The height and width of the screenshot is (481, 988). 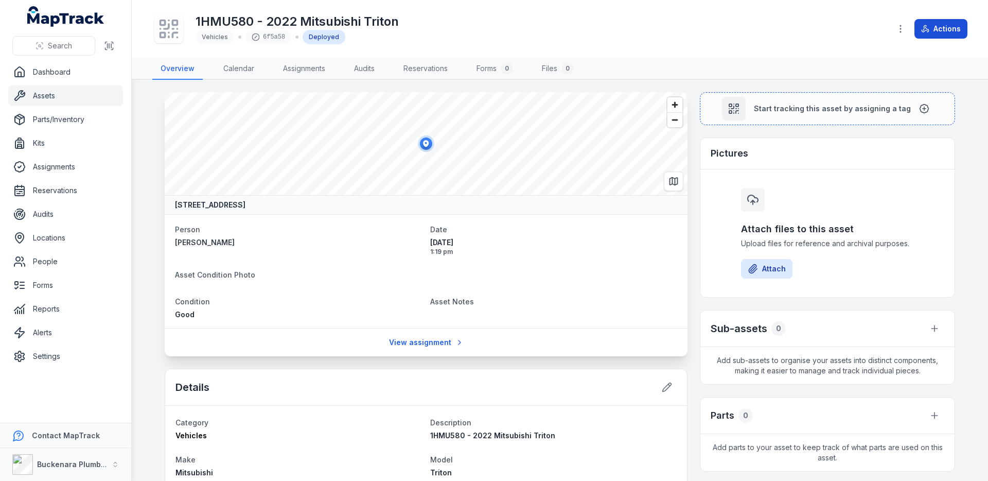 What do you see at coordinates (185, 459) in the screenshot?
I see `span: Make` at bounding box center [185, 459].